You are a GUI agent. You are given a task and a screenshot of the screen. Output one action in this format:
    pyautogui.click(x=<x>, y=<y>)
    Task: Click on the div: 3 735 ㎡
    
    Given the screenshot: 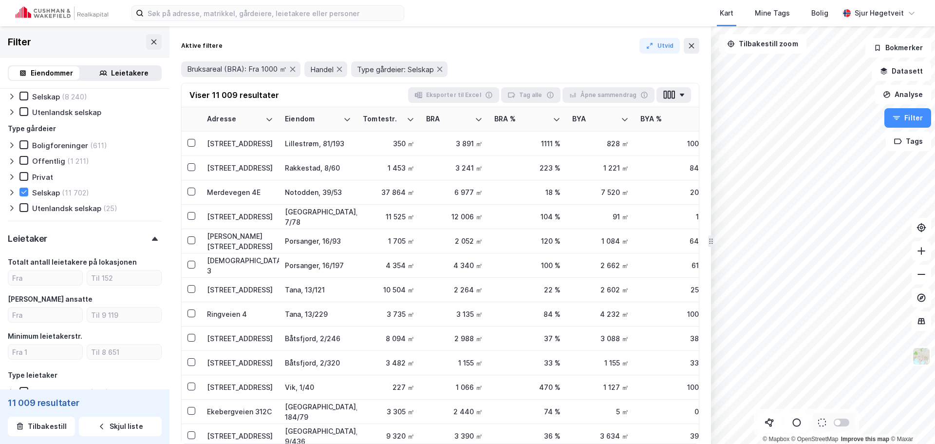 What is the action you would take?
    pyautogui.click(x=389, y=314)
    